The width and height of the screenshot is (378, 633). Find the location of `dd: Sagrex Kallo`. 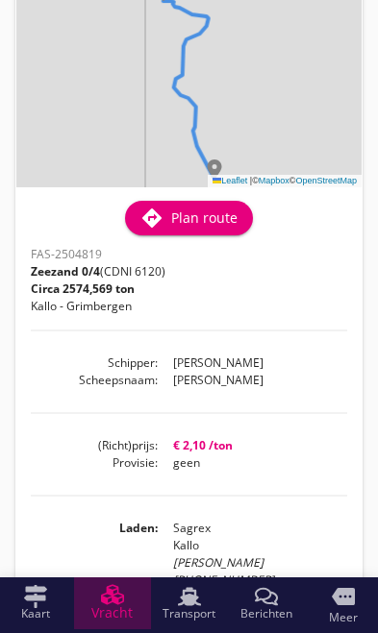

dd: Sagrex Kallo is located at coordinates (252, 554).